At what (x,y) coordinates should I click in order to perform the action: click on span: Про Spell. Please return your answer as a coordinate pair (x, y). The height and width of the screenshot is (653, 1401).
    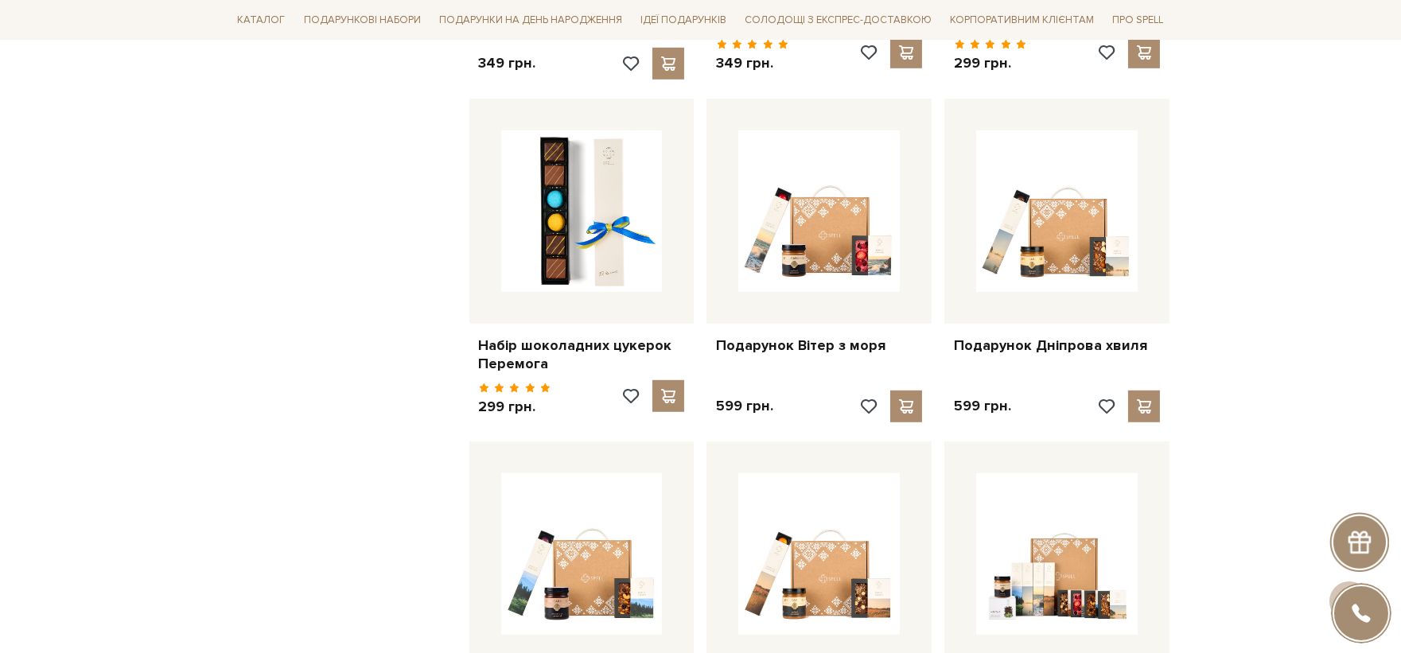
    Looking at the image, I should click on (1137, 20).